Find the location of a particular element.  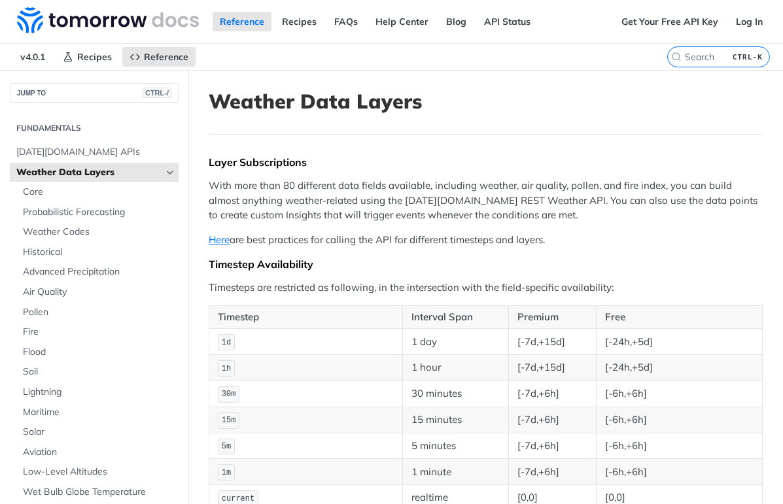

span: 1m is located at coordinates (226, 473).